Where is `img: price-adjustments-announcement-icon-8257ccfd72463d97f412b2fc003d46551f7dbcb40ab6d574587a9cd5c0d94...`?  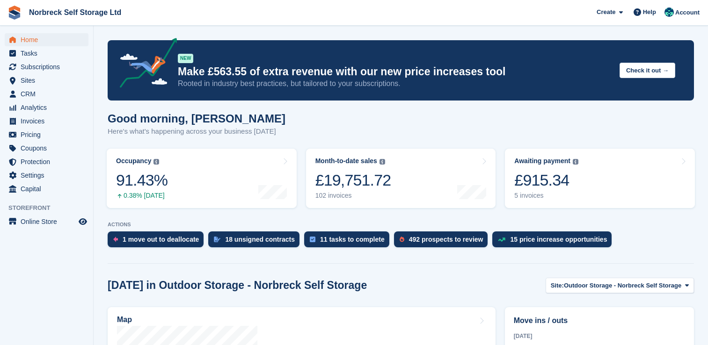 img: price-adjustments-announcement-icon-8257ccfd72463d97f412b2fc003d46551f7dbcb40ab6d574587a9cd5c0d94... is located at coordinates (145, 65).